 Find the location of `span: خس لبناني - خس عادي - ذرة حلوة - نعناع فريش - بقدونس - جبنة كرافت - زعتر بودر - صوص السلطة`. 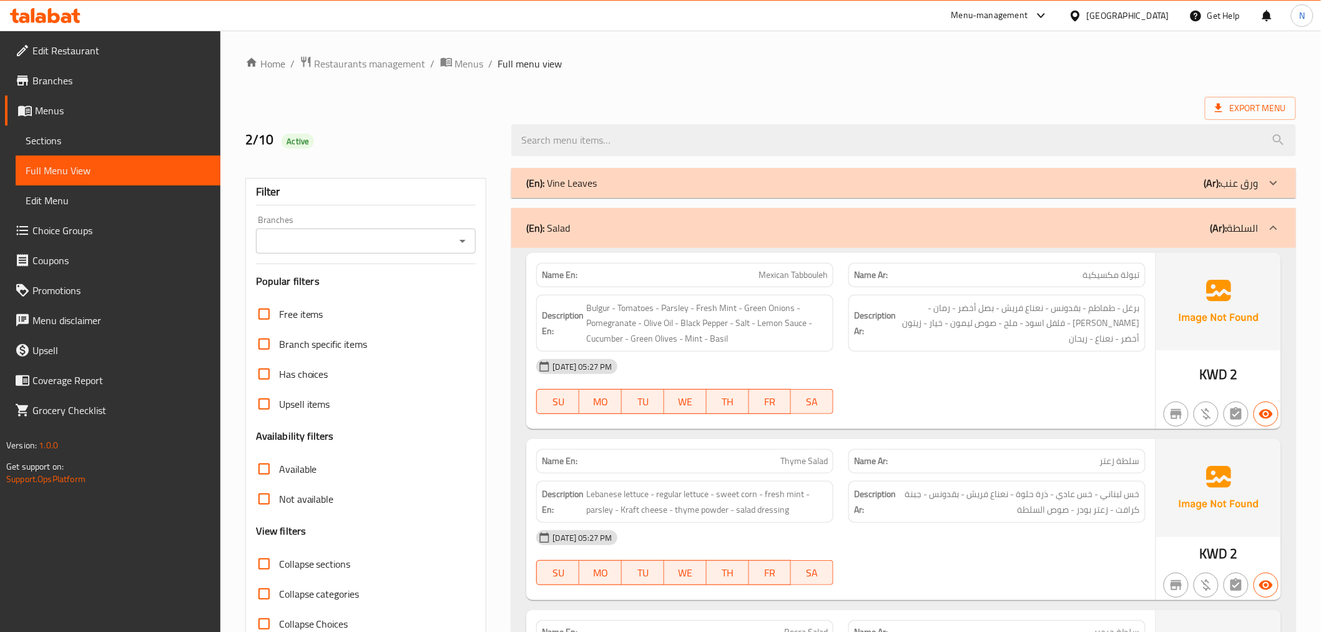

span: خس لبناني - خس عادي - ذرة حلوة - نعناع فريش - بقدونس - جبنة كرافت - زعتر بودر - صوص السلطة is located at coordinates (1019, 501).